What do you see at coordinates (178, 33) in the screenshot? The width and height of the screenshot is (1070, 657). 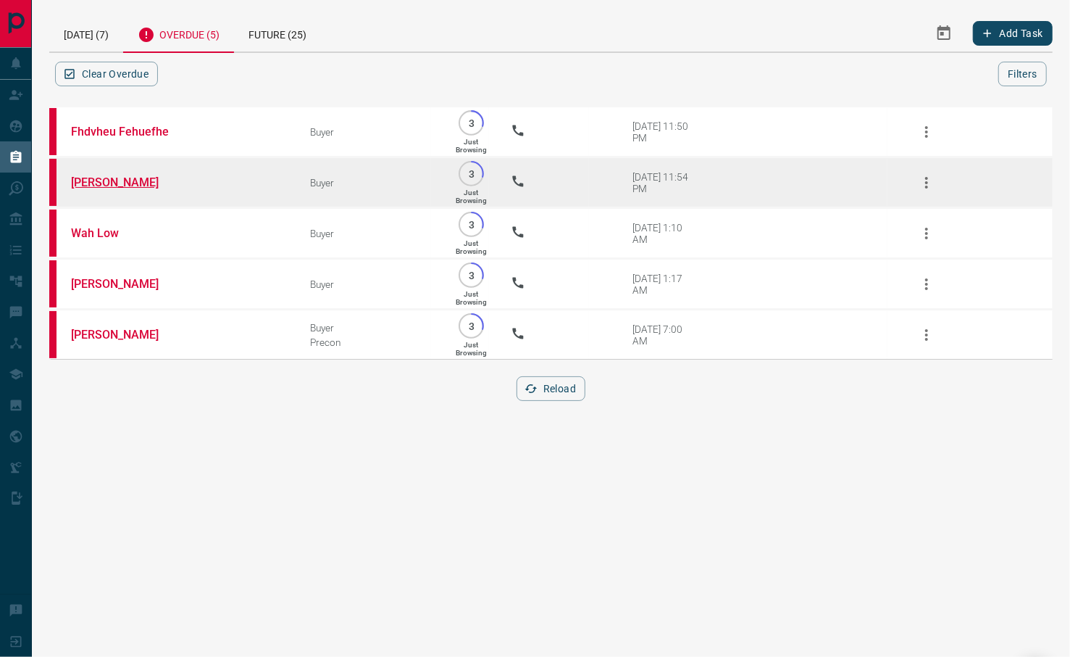 I see `div: Overdue (5)` at bounding box center [178, 33].